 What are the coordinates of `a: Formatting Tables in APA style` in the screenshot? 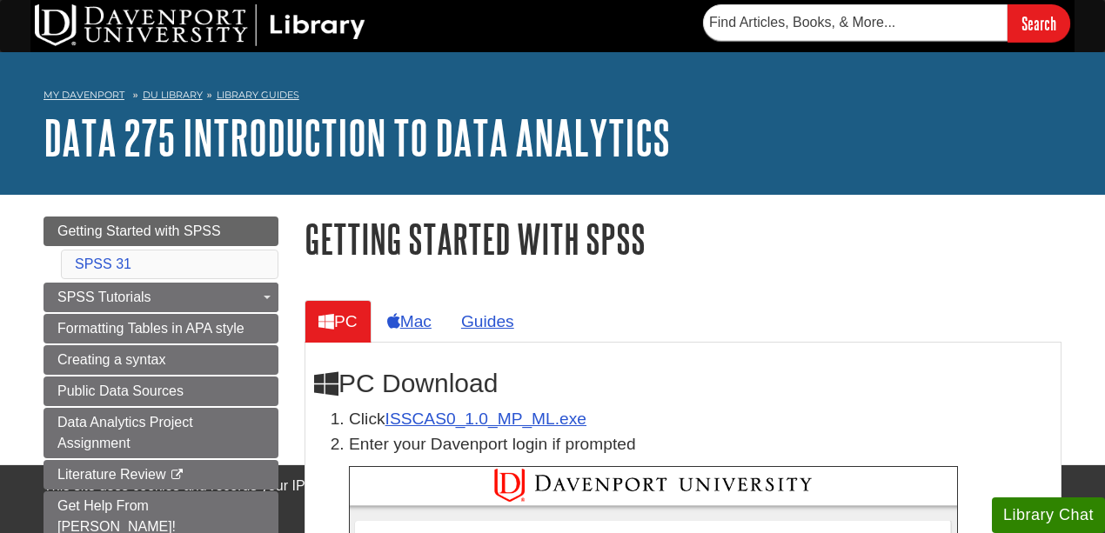 It's located at (161, 329).